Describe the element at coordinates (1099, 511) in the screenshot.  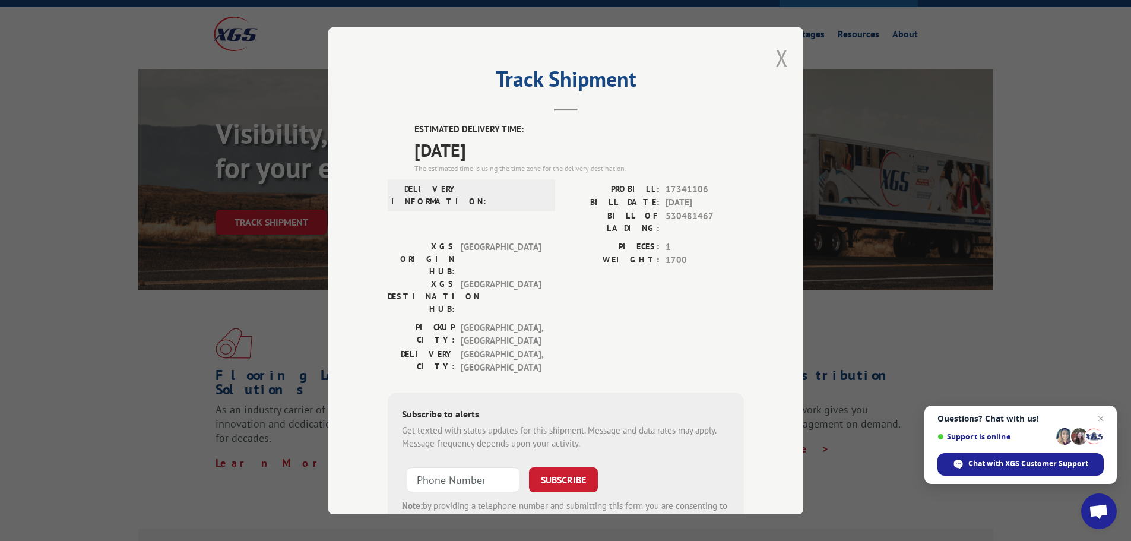
I see `div: Open chat` at that location.